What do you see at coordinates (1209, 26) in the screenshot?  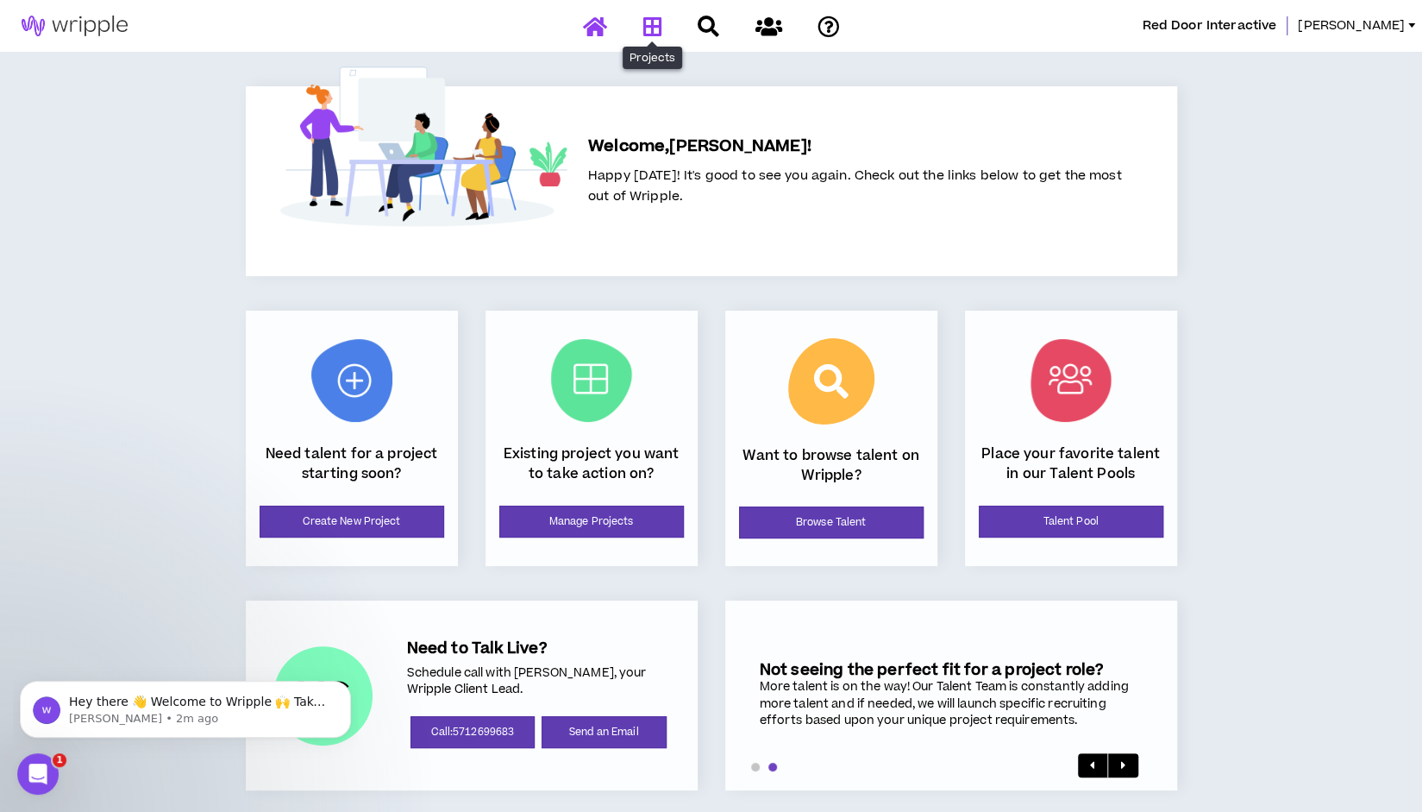 I see `span: Red Door Interactive` at bounding box center [1209, 26].